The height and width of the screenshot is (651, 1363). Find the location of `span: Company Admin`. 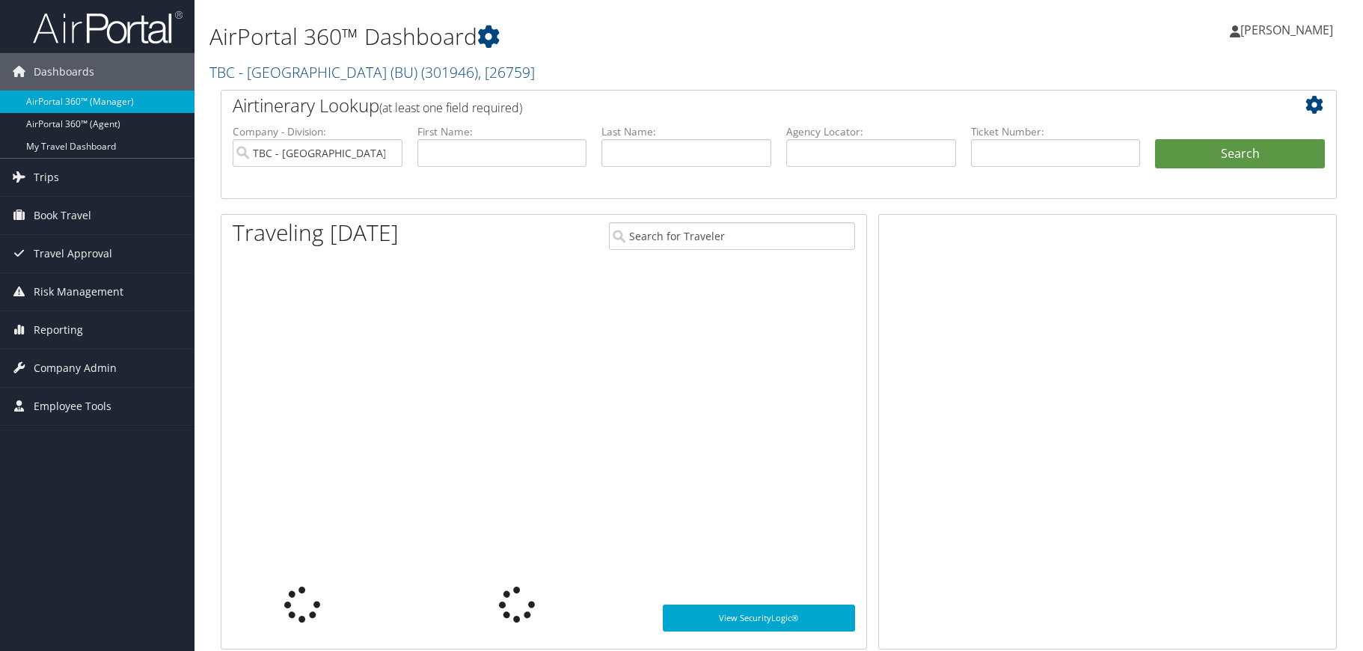

span: Company Admin is located at coordinates (75, 368).